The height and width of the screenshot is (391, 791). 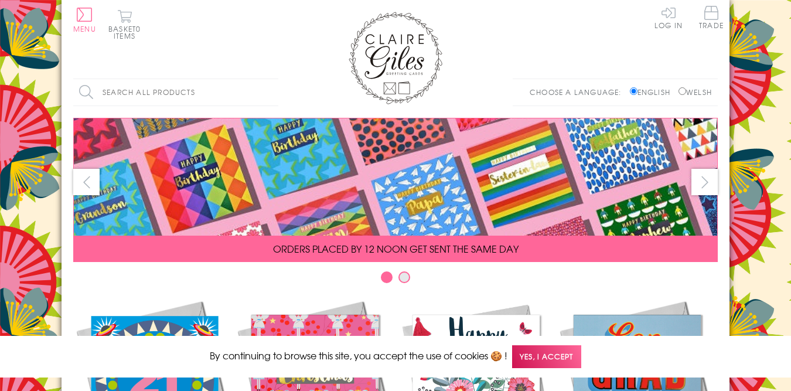 I want to click on img: Claire Giles Greetings Cards, so click(x=395, y=58).